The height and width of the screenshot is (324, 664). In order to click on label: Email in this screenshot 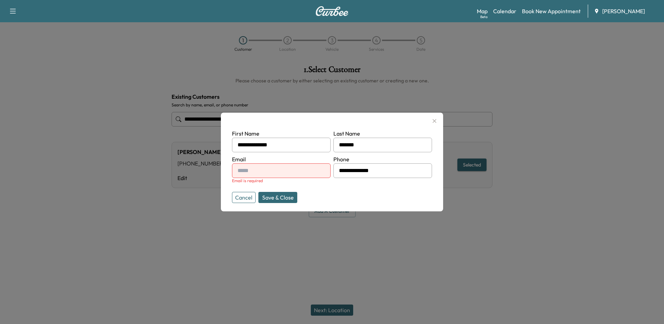, I will do `click(239, 159)`.